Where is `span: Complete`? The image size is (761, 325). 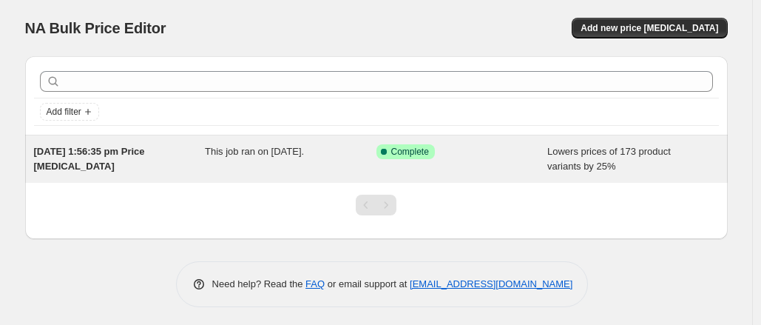
span: Complete is located at coordinates (410, 152).